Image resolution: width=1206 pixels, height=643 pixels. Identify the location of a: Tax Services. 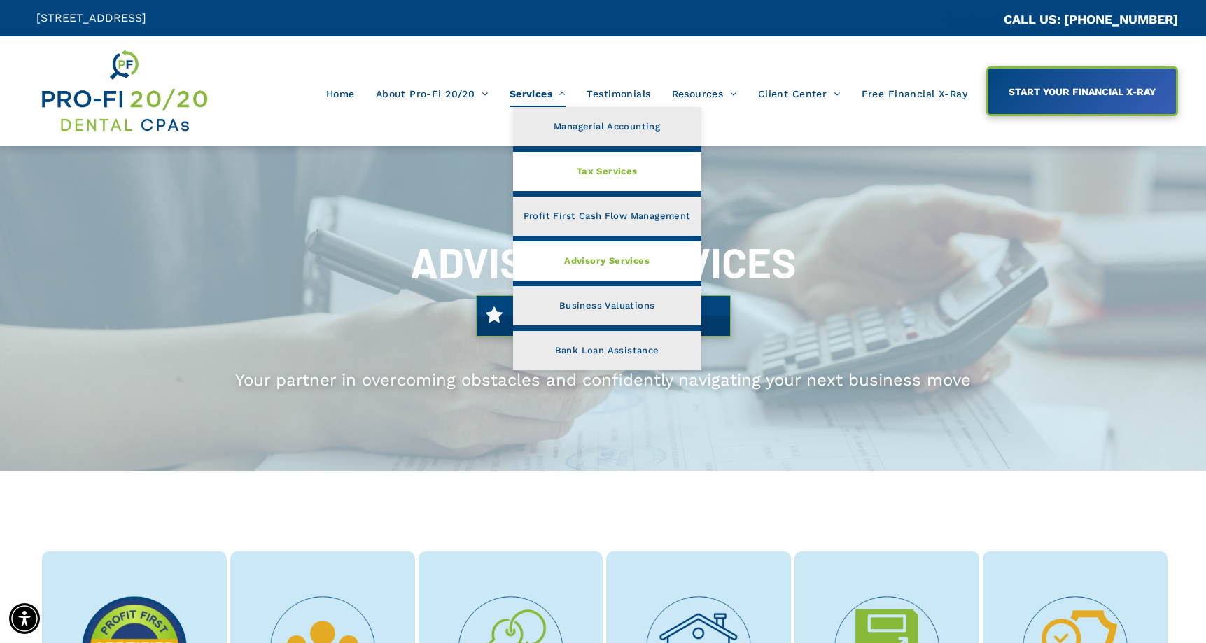
(607, 171).